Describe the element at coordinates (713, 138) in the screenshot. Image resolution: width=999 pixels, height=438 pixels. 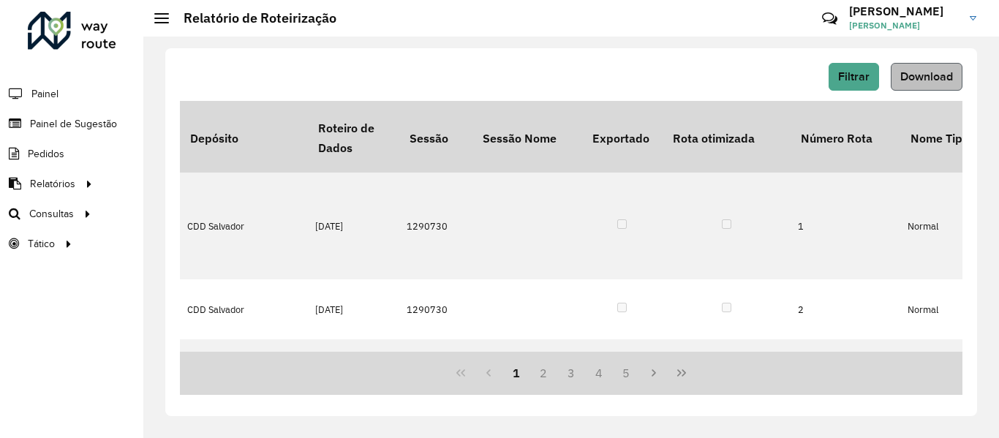
I see `font: Rota otimizada` at that location.